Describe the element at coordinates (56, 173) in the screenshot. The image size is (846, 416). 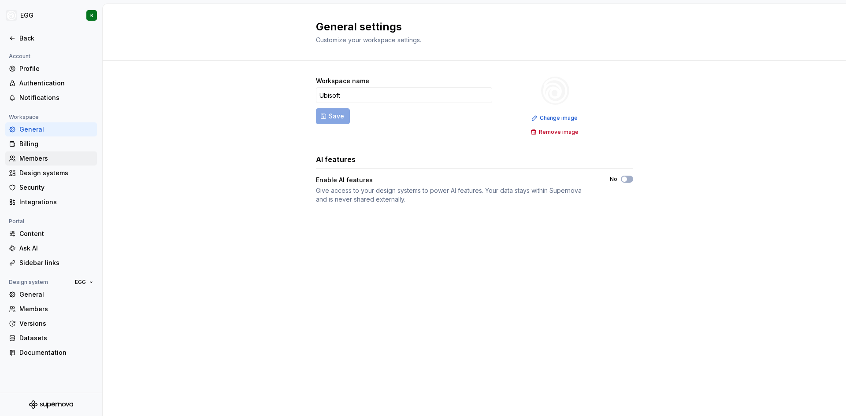
I see `div: Design systems` at that location.